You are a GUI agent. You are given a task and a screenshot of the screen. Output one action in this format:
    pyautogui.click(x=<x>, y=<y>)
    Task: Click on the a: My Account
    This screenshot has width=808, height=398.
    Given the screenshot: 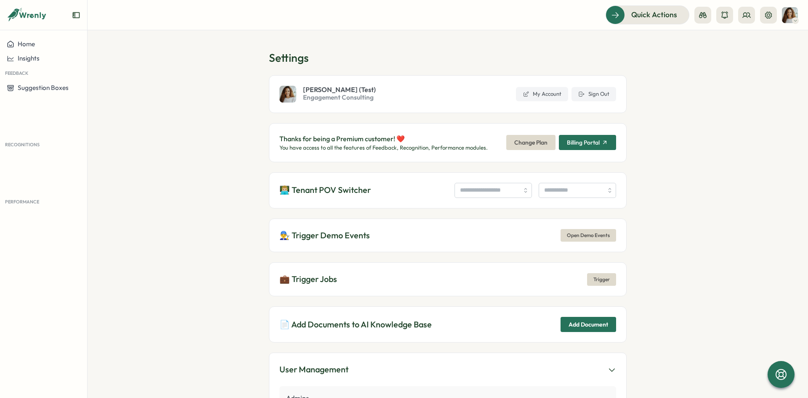 What is the action you would take?
    pyautogui.click(x=542, y=94)
    